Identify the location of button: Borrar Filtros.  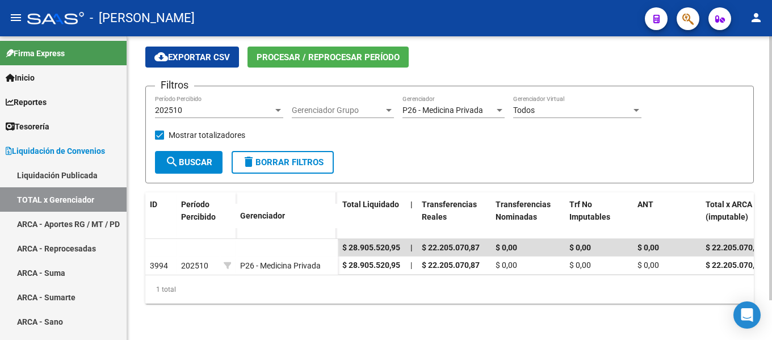
(283, 162).